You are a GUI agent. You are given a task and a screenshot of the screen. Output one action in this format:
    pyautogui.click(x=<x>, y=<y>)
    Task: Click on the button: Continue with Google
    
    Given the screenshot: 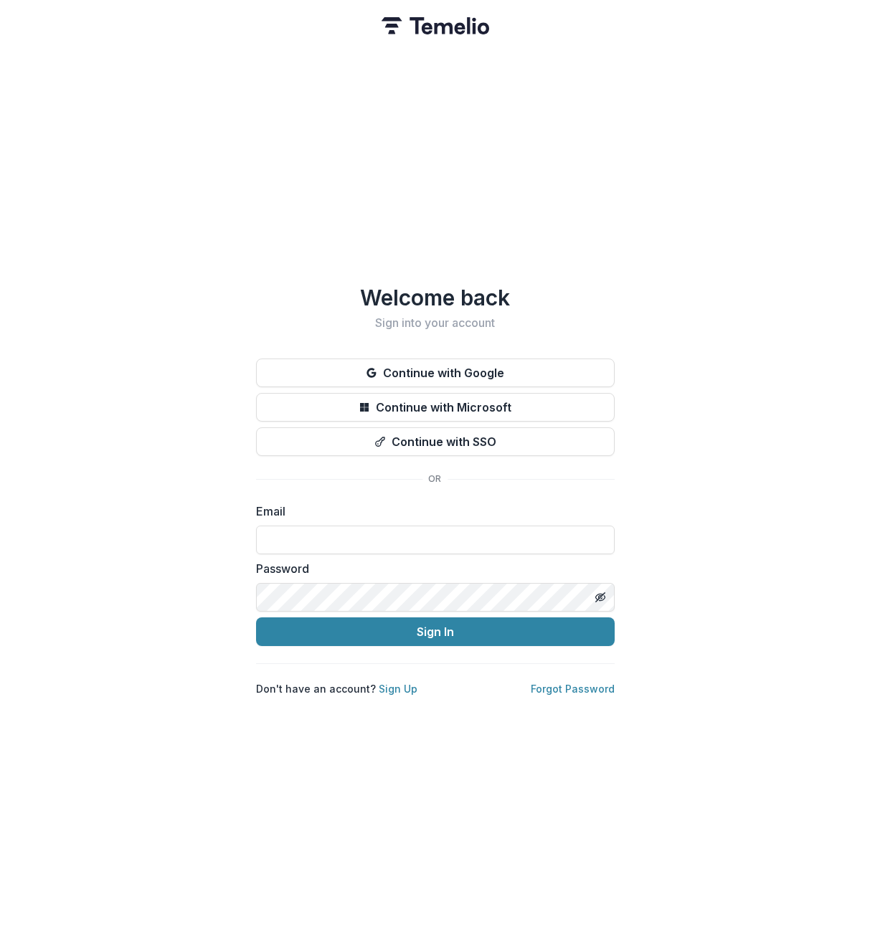 What is the action you would take?
    pyautogui.click(x=435, y=373)
    